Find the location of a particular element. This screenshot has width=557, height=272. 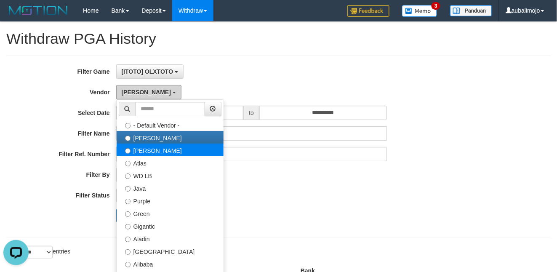

img: panduan.png is located at coordinates (471, 11).